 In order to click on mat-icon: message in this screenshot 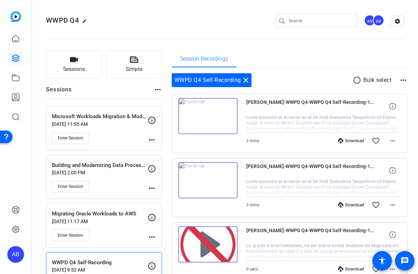, I will do `click(405, 261)`.